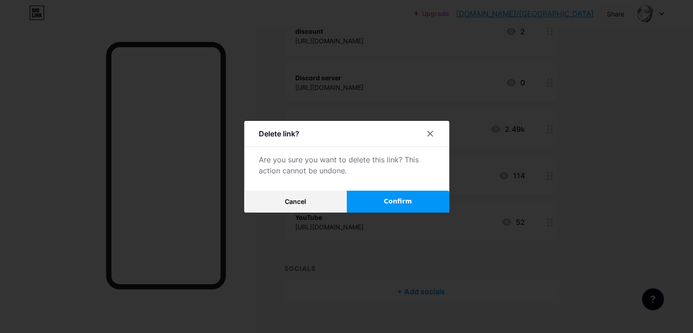 The height and width of the screenshot is (333, 693). What do you see at coordinates (398, 201) in the screenshot?
I see `span: Confirm` at bounding box center [398, 201].